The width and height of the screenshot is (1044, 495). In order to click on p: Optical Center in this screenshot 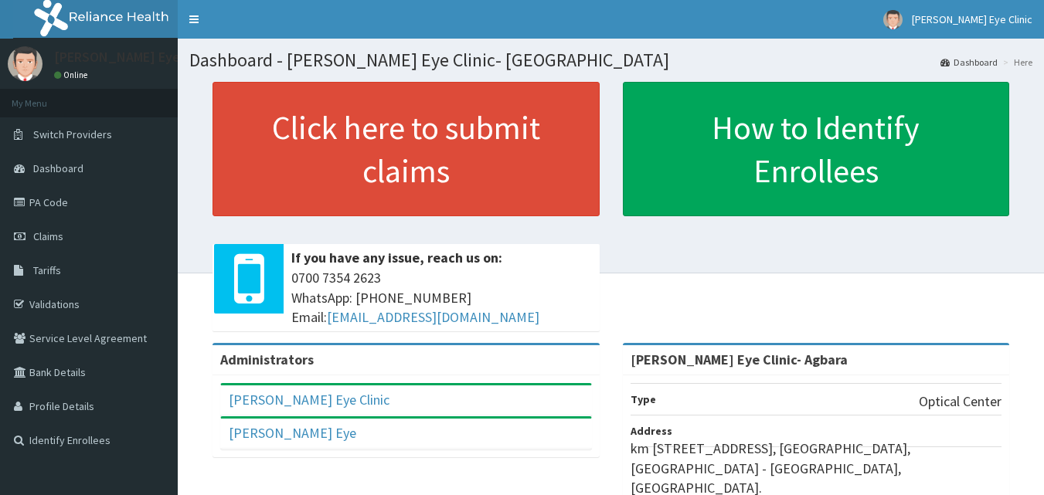, I will do `click(960, 402)`.